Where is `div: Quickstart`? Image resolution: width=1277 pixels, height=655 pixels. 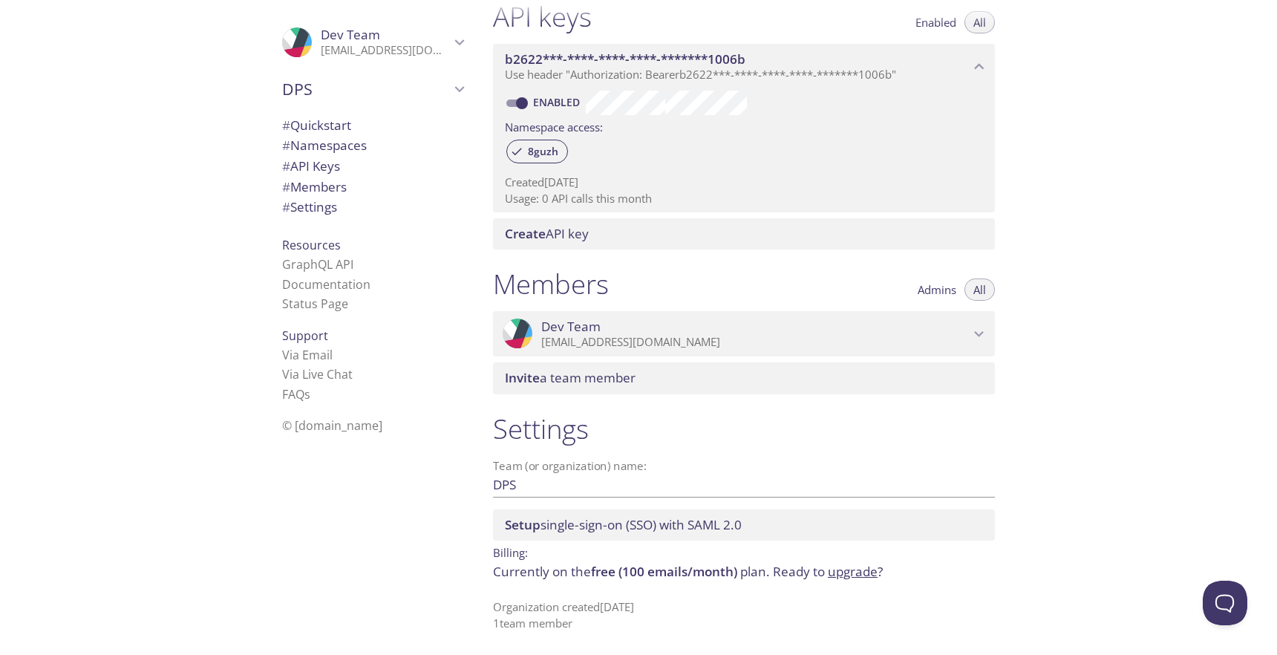
div: Quickstart is located at coordinates (373, 126).